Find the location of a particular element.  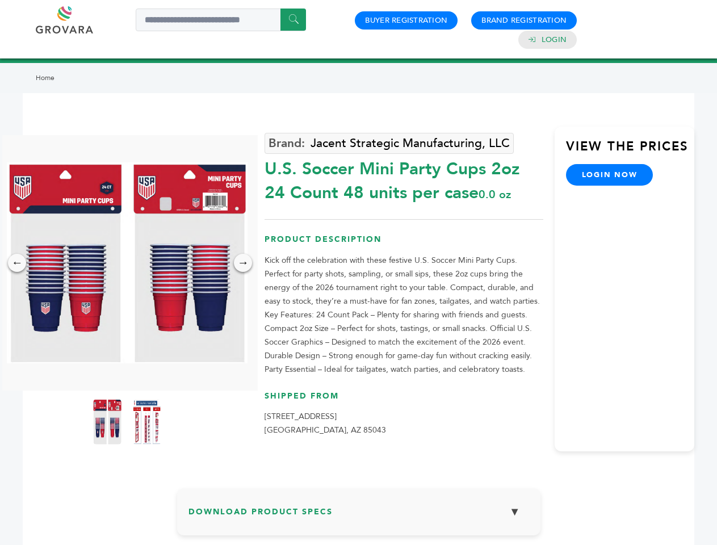

p: Kick off the celebration with these festive U.S. Soccer Mini Party Cups. Perfect for party shots,... is located at coordinates (404, 315).